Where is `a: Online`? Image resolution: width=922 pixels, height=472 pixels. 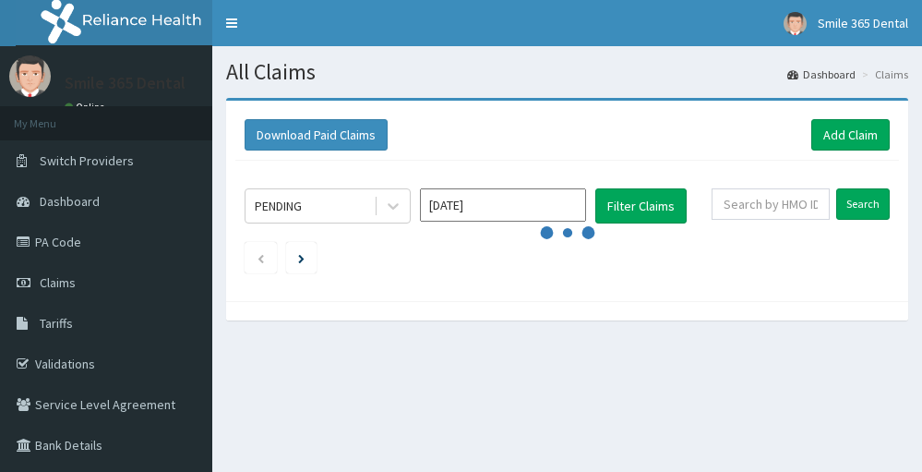
a: Online is located at coordinates (87, 107).